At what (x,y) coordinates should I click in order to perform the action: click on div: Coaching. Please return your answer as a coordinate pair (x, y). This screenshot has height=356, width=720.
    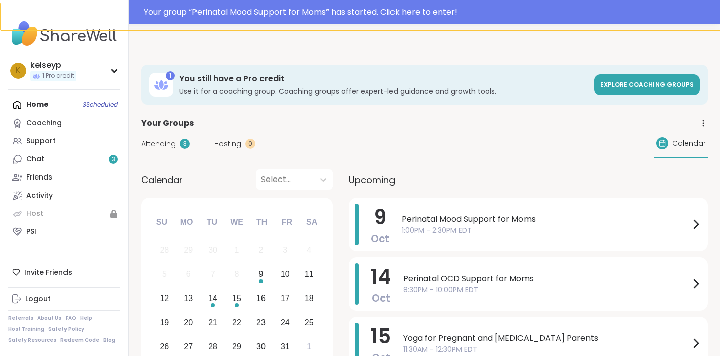
    Looking at the image, I should click on (44, 123).